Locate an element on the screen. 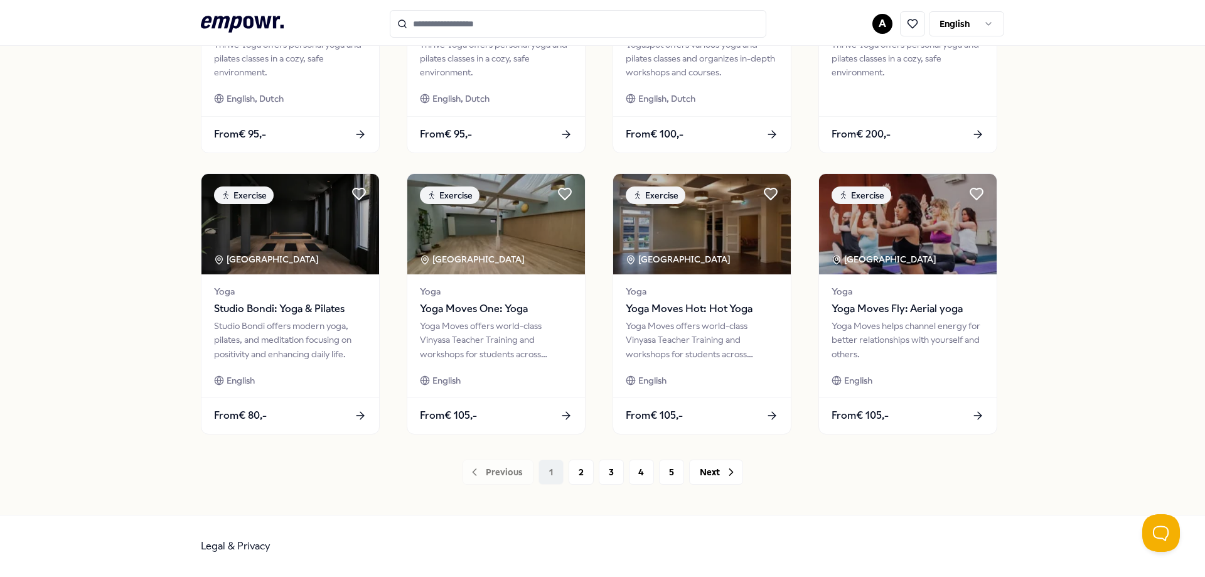  button: 4 is located at coordinates (641, 472).